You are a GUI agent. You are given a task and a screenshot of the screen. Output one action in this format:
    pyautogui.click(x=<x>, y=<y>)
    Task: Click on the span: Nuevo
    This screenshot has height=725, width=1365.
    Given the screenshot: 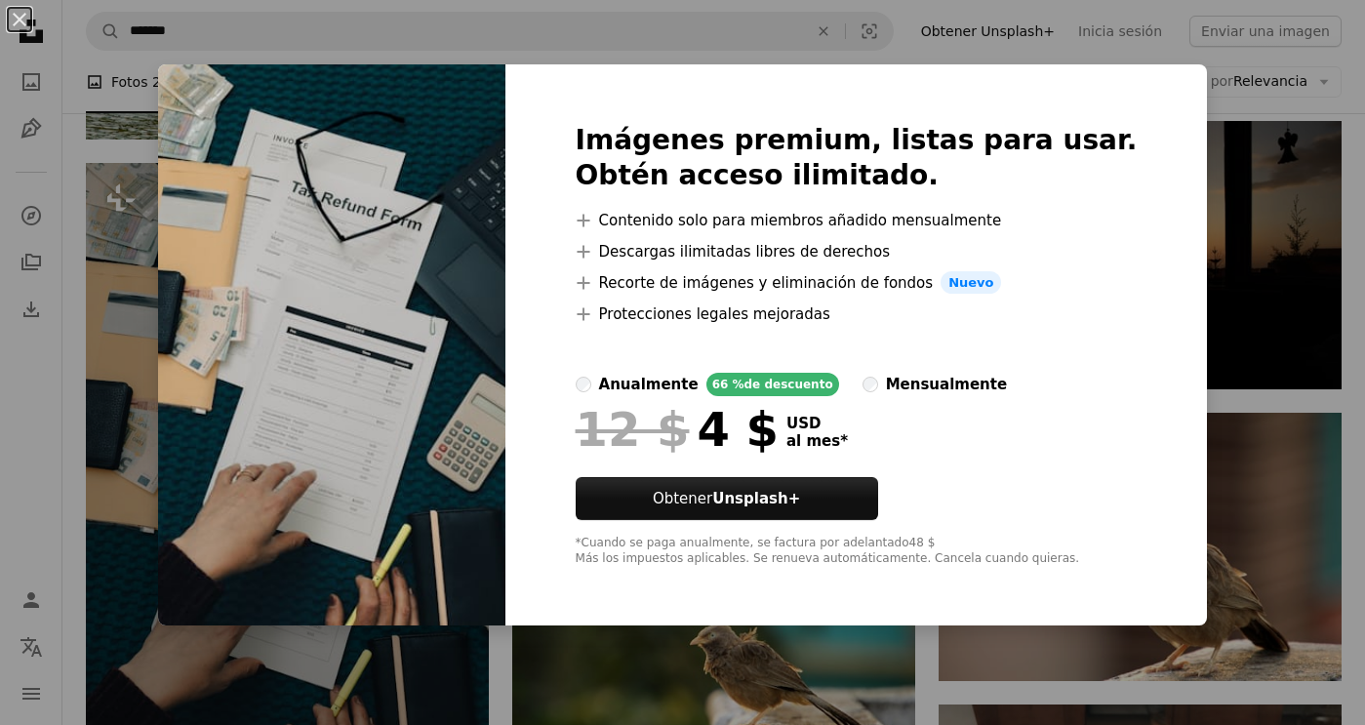 What is the action you would take?
    pyautogui.click(x=971, y=283)
    